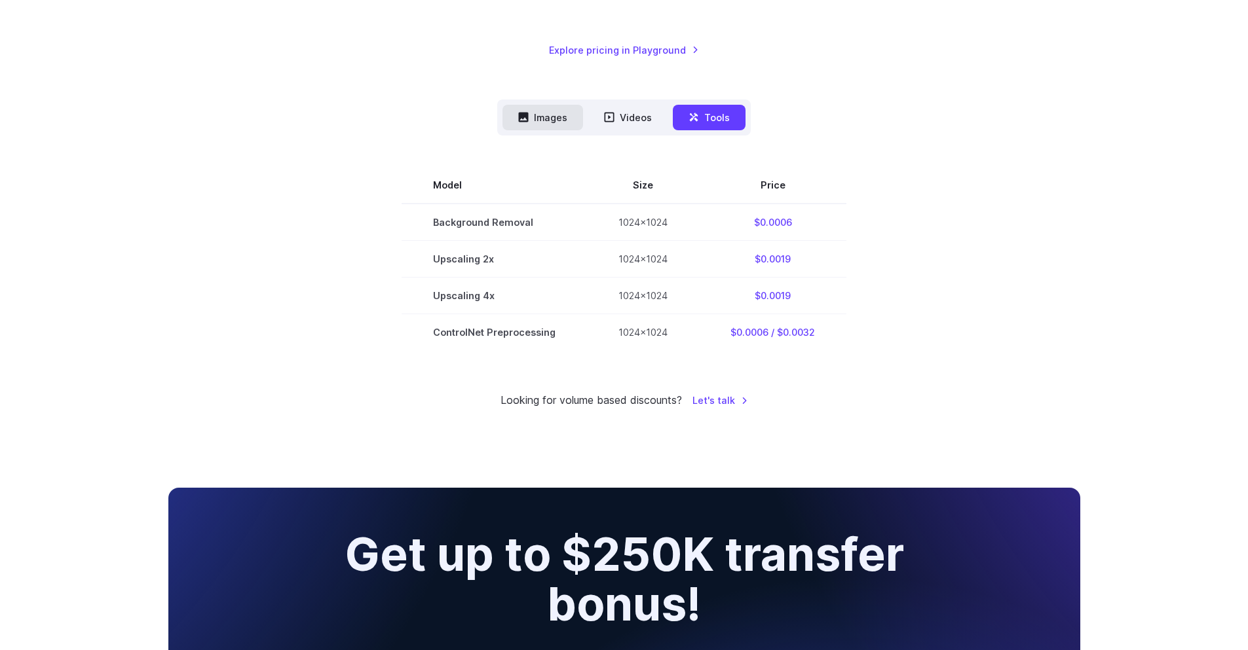  Describe the element at coordinates (772, 222) in the screenshot. I see `td: $0.0006` at that location.